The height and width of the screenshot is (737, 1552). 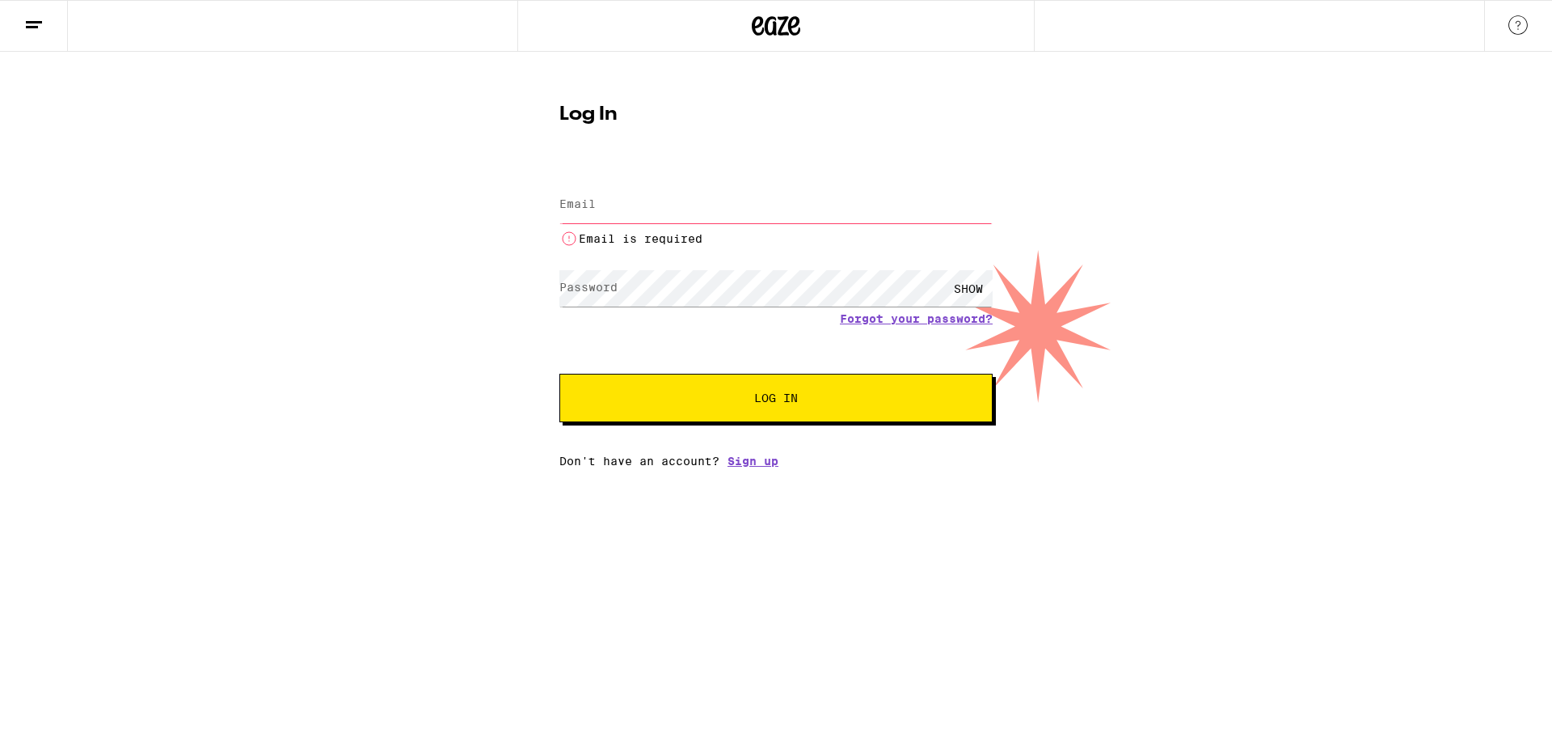 What do you see at coordinates (589, 287) in the screenshot?
I see `label: Password` at bounding box center [589, 287].